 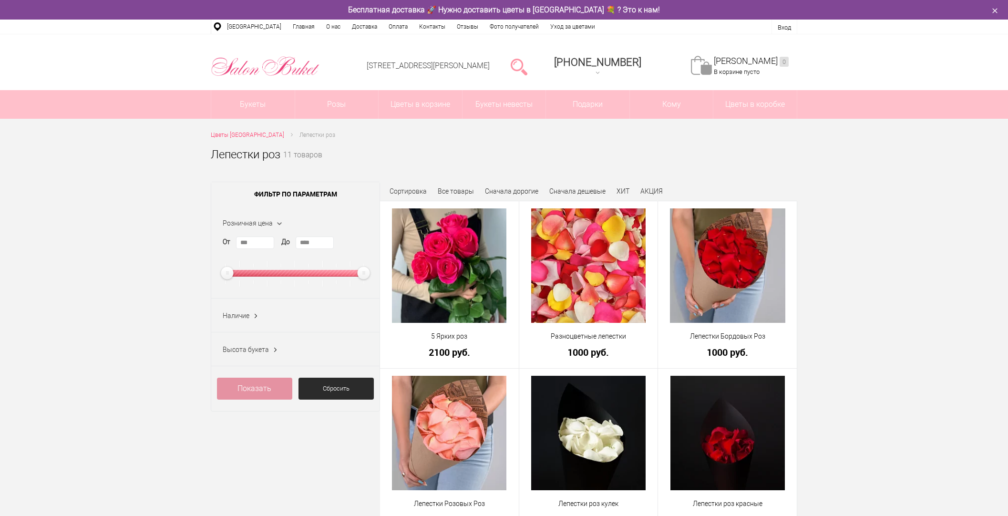 What do you see at coordinates (449, 503) in the screenshot?
I see `span: Лепестки Розовых Роз` at bounding box center [449, 503].